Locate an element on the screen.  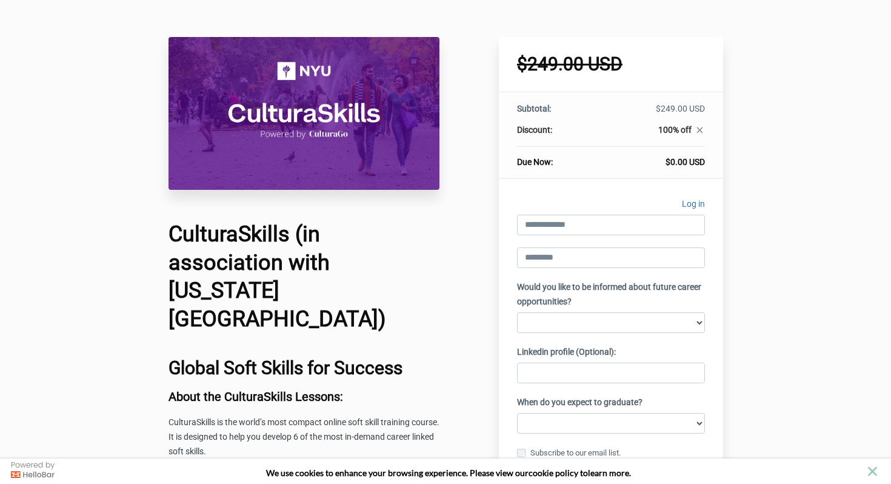
a: cookie policy is located at coordinates (553, 472).